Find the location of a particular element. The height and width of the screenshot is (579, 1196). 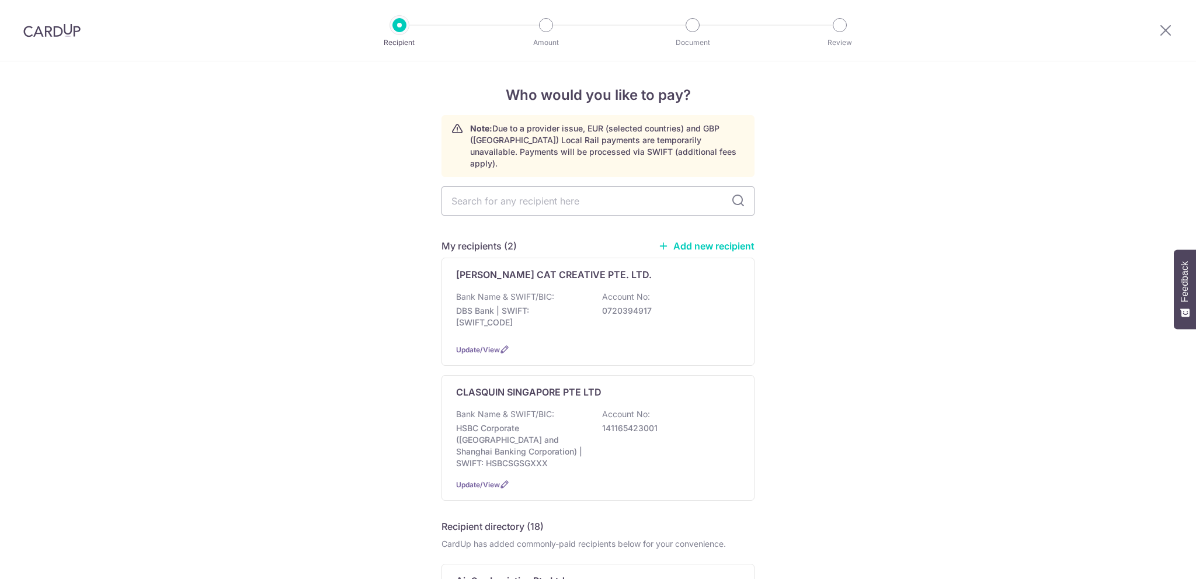

h4: Who would you like to pay? is located at coordinates (598, 95).